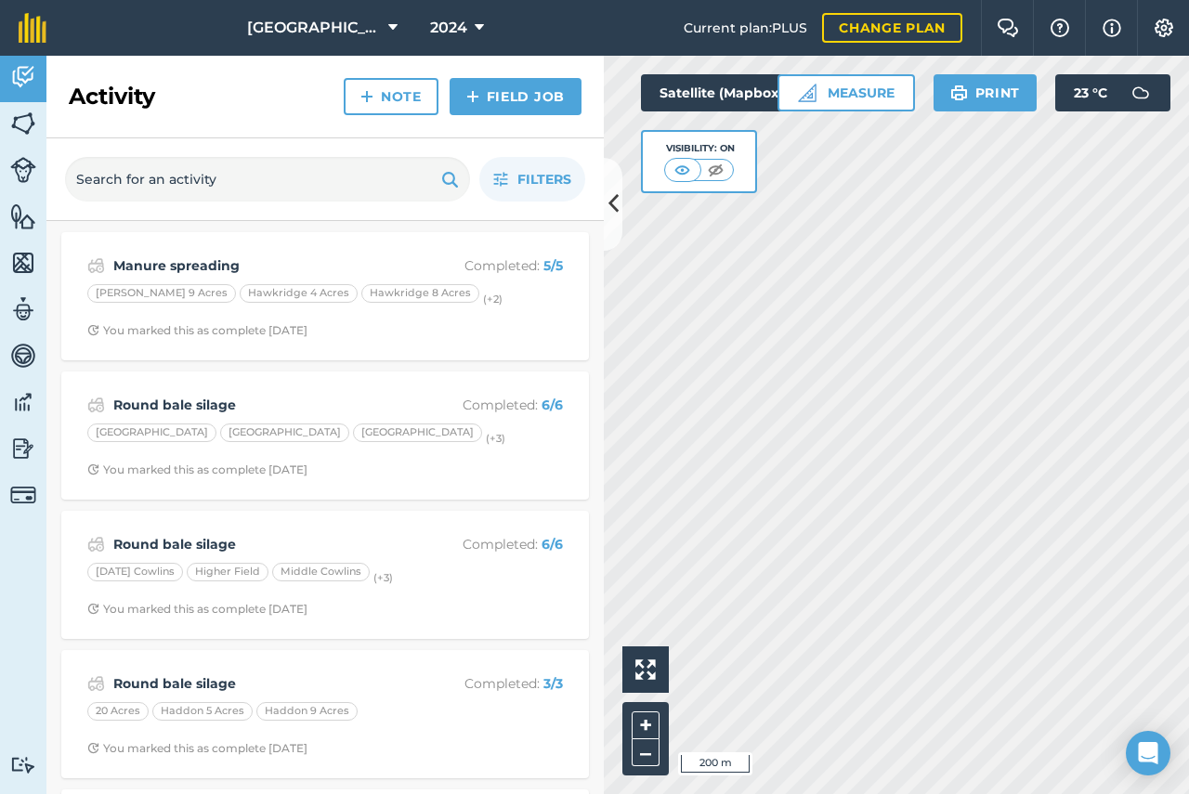 The height and width of the screenshot is (794, 1189). I want to click on a: Note, so click(391, 97).